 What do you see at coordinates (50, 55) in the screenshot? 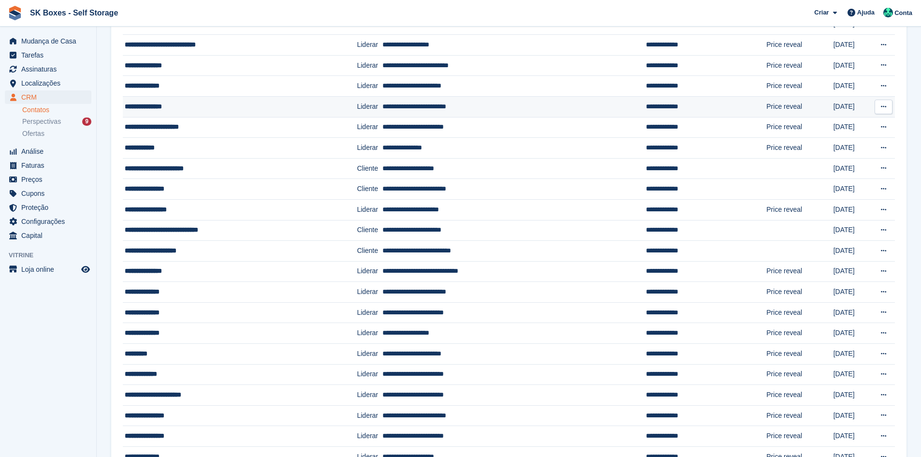
I see `span: Tarefas` at bounding box center [50, 55].